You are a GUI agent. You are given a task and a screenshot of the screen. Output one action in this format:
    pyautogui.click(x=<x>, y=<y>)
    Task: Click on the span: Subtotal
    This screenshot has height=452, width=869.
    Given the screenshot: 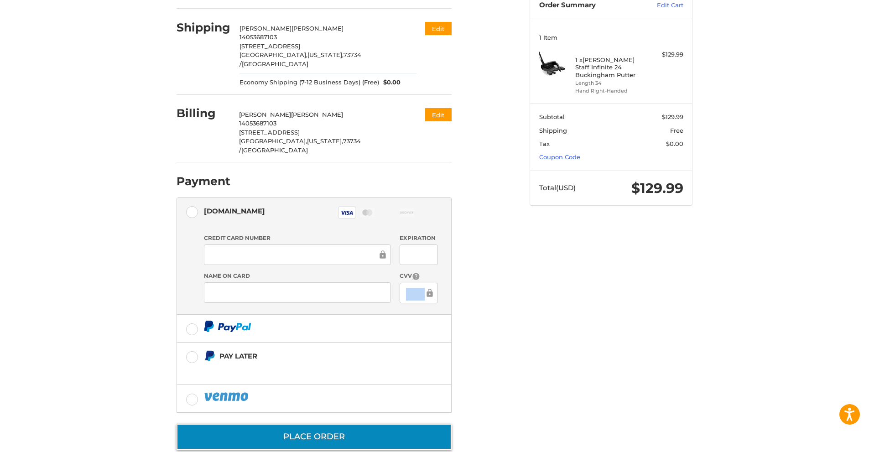 What is the action you would take?
    pyautogui.click(x=552, y=117)
    